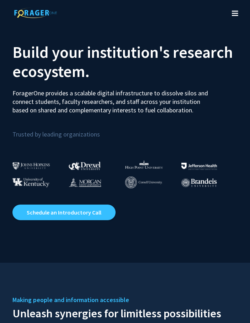 The height and width of the screenshot is (323, 250). Describe the element at coordinates (125, 300) in the screenshot. I see `h5: Making people and information accessible` at that location.